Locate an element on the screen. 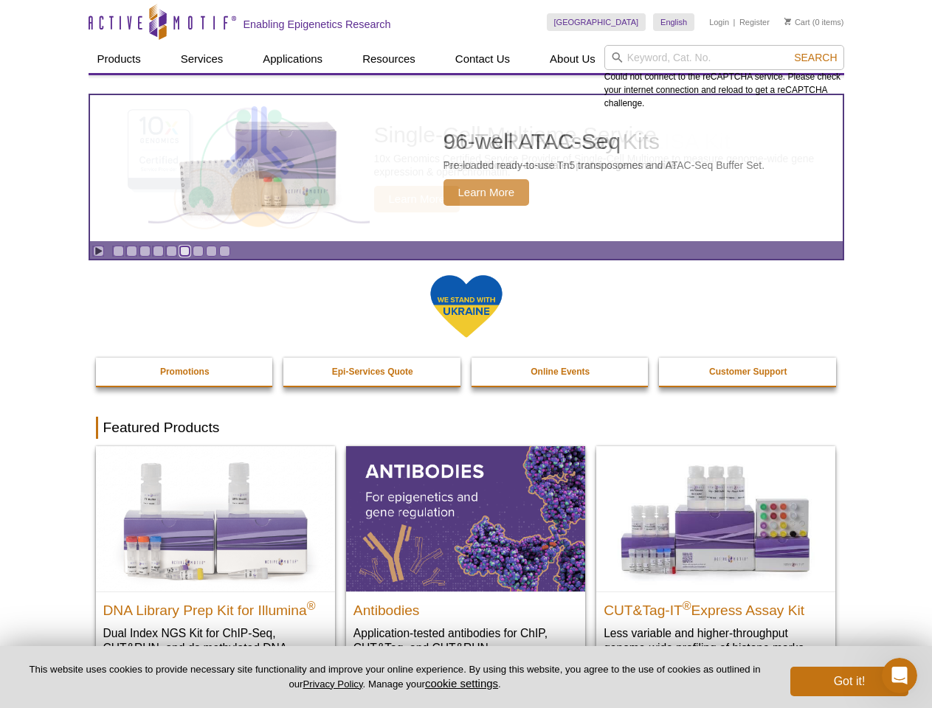 This screenshot has height=708, width=932. a: Privacy Policy is located at coordinates (332, 684).